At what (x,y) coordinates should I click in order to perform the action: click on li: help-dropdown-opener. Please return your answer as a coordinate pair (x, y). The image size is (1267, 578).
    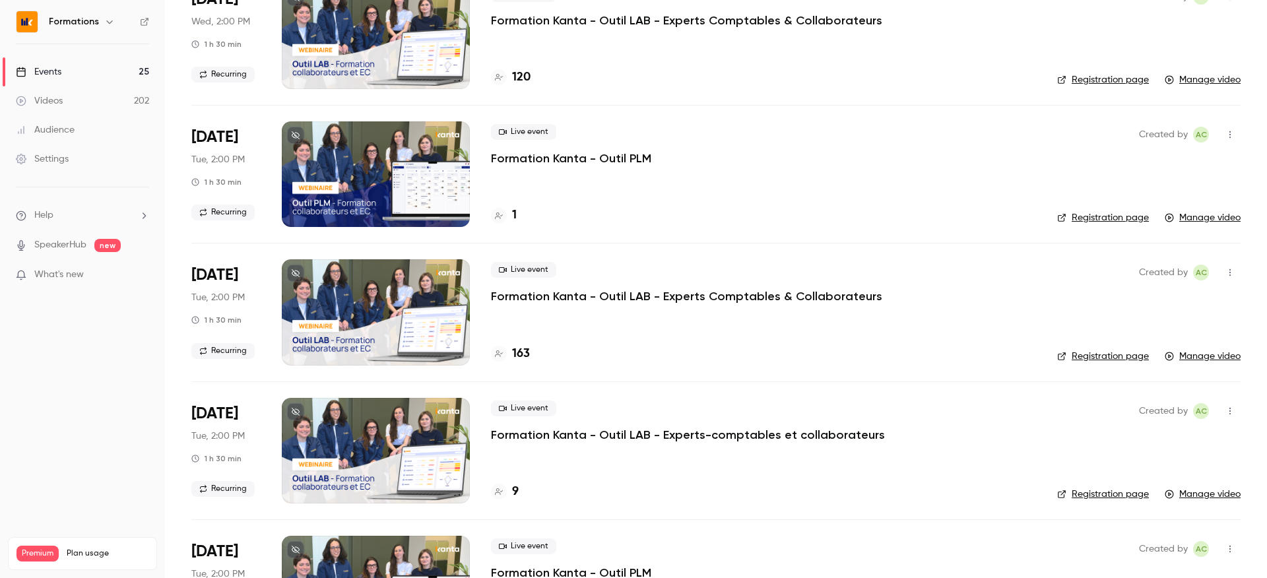
    Looking at the image, I should click on (82, 215).